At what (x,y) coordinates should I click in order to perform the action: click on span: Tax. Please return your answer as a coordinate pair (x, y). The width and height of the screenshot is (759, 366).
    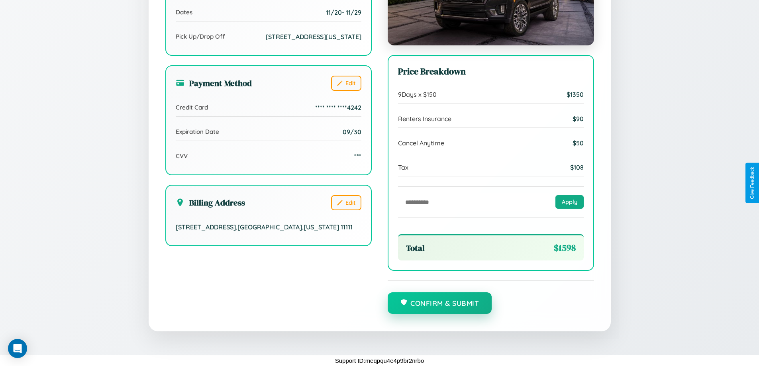
    Looking at the image, I should click on (403, 167).